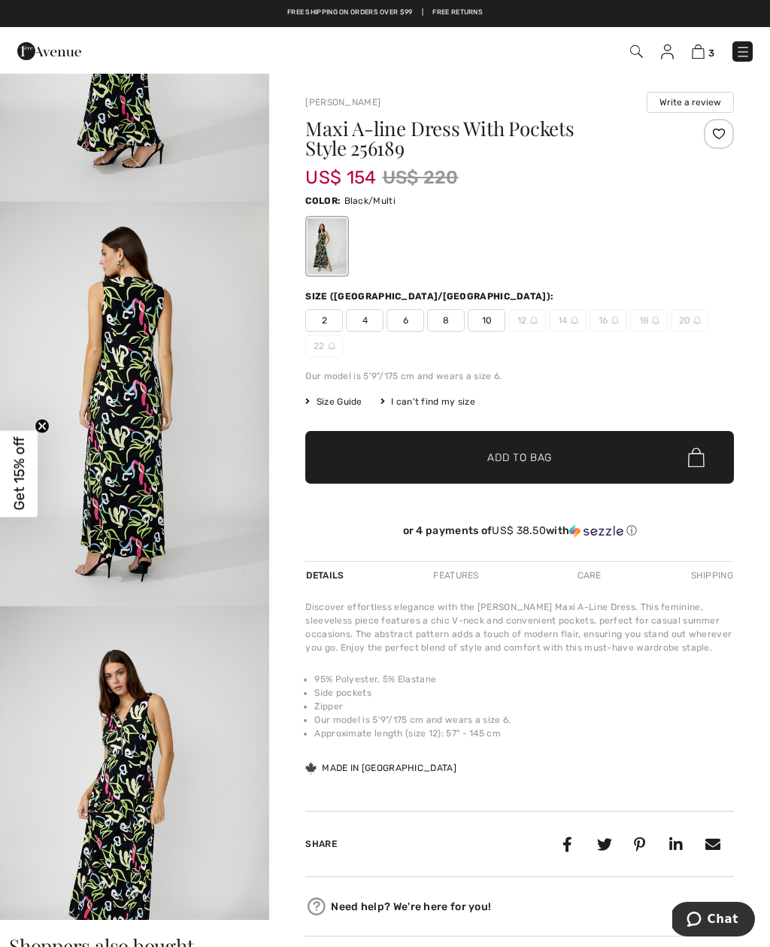 The height and width of the screenshot is (947, 770). I want to click on span: Color:, so click(323, 201).